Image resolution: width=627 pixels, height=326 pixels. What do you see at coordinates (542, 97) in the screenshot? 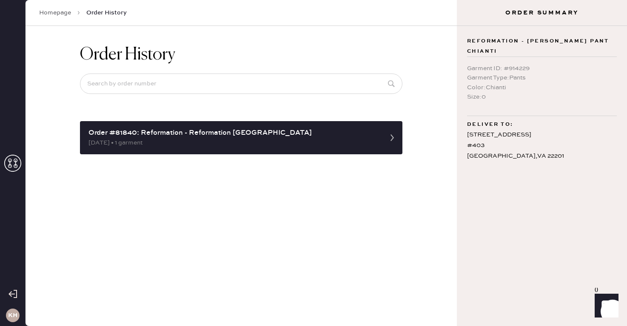
I see `div: Size : 0` at bounding box center [542, 97].